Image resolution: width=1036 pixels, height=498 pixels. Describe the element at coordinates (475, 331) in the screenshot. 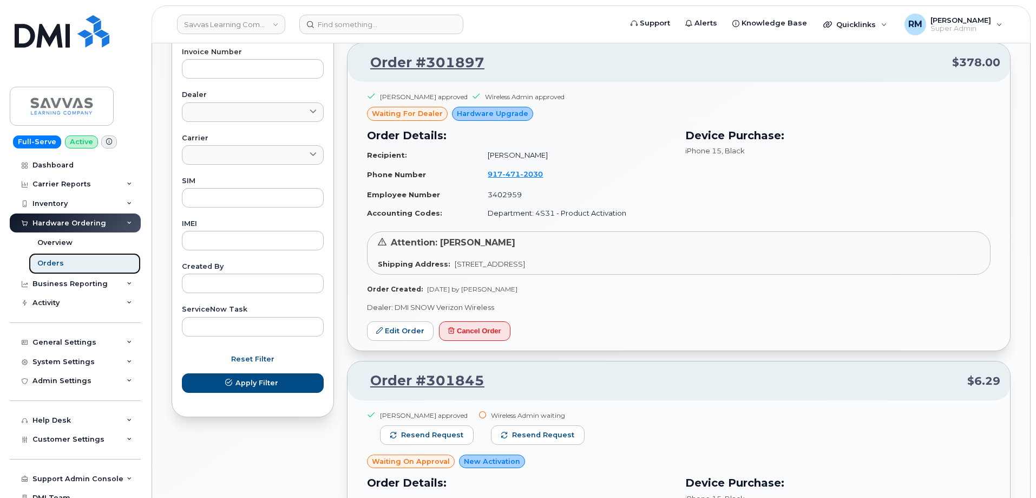

I see `button: Cancel Order` at that location.